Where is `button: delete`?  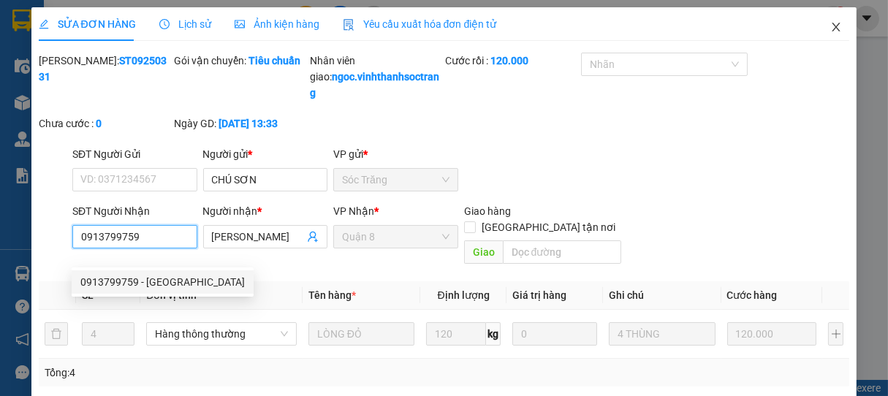
button: delete is located at coordinates (56, 334).